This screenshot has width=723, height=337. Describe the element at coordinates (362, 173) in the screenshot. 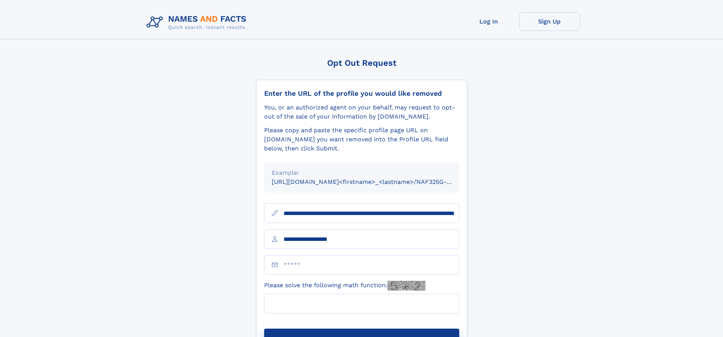

I see `div: Example:` at that location.